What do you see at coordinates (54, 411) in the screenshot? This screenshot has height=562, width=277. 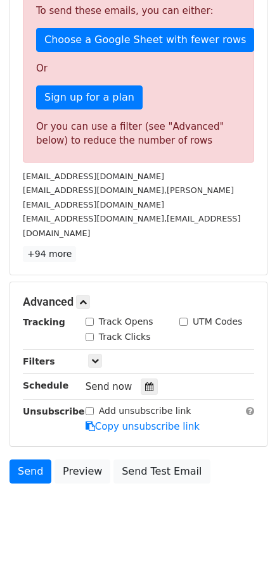 I see `strong: Unsubscribe` at bounding box center [54, 411].